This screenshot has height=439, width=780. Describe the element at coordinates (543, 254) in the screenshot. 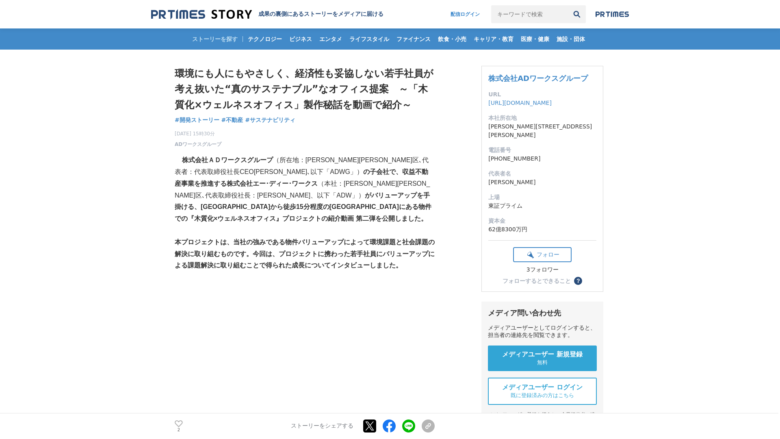

I see `button: フォロー` at that location.